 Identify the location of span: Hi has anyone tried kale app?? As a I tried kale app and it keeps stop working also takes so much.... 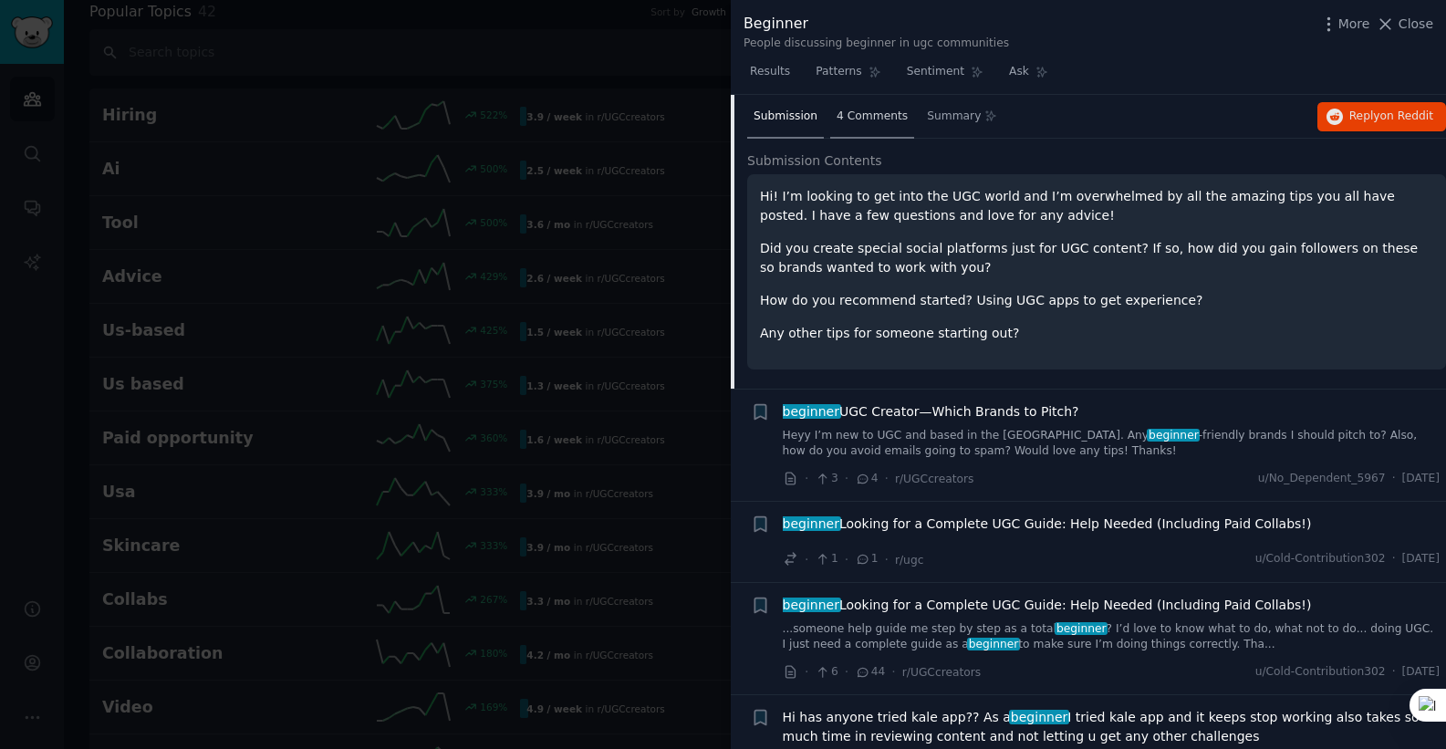
(1111, 727).